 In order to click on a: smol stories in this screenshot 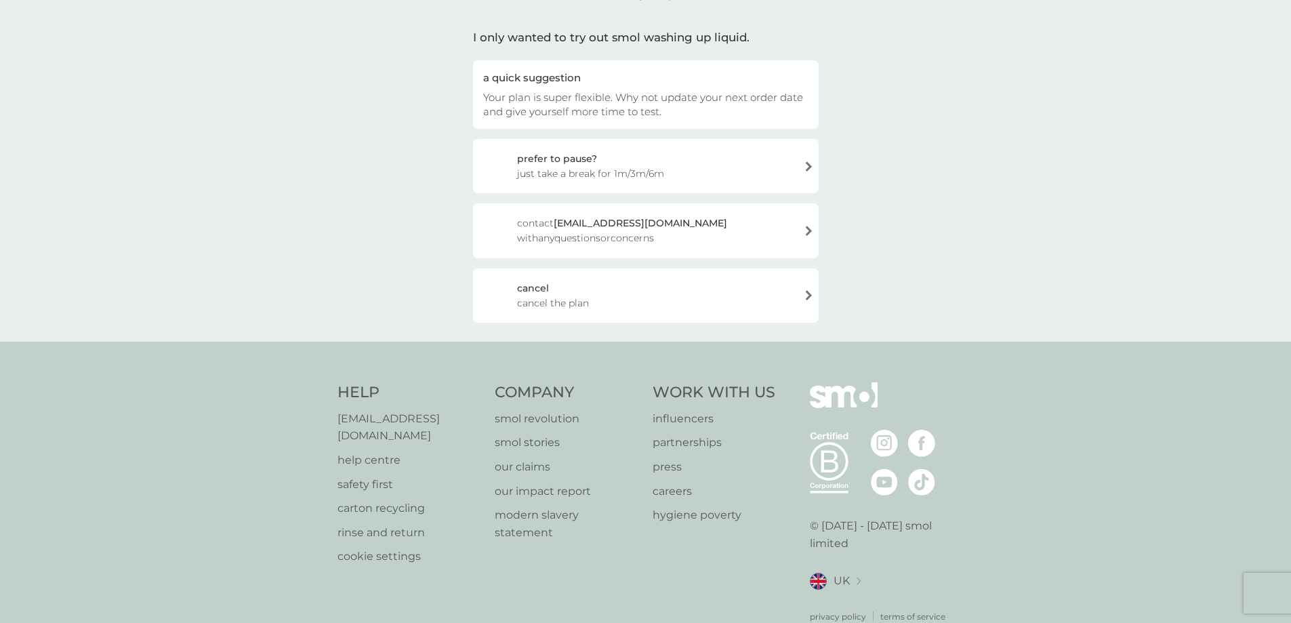, I will do `click(567, 443)`.